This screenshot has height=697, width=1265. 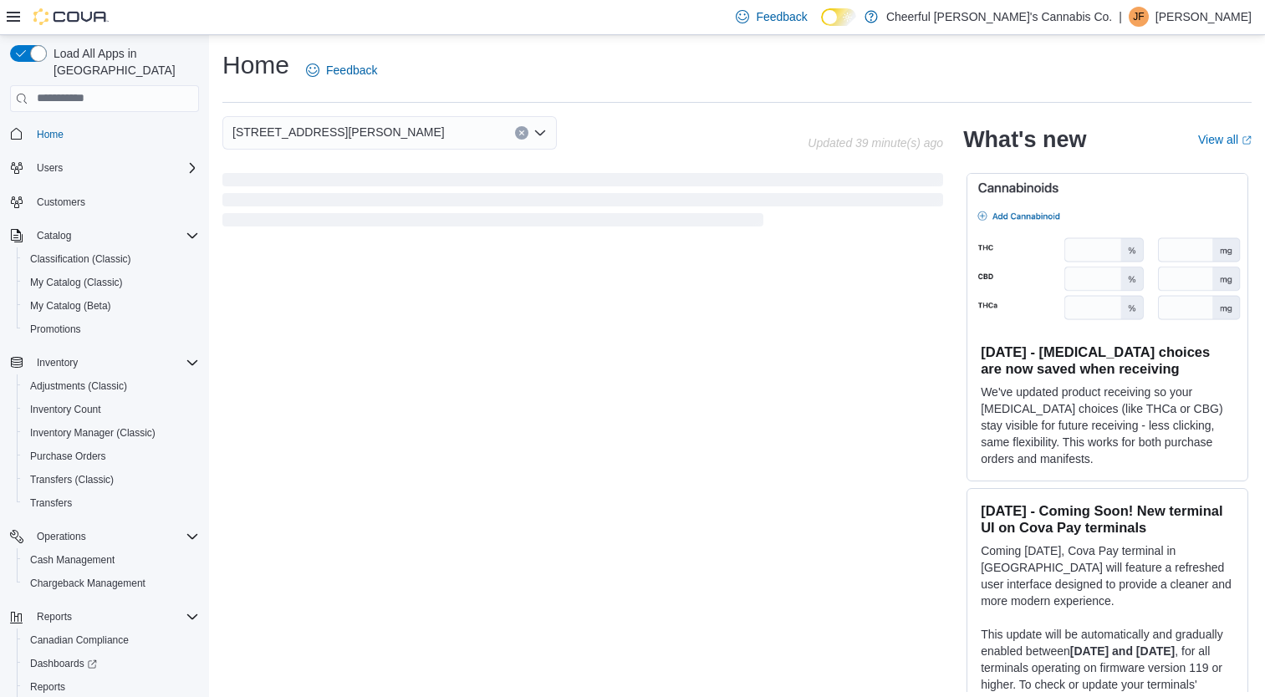 I want to click on span: Classification (Classic), so click(x=80, y=259).